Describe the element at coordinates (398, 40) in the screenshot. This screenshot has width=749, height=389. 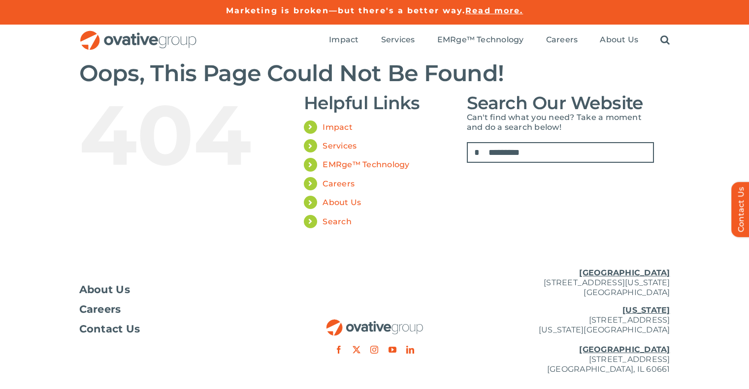
I see `span: Services` at that location.